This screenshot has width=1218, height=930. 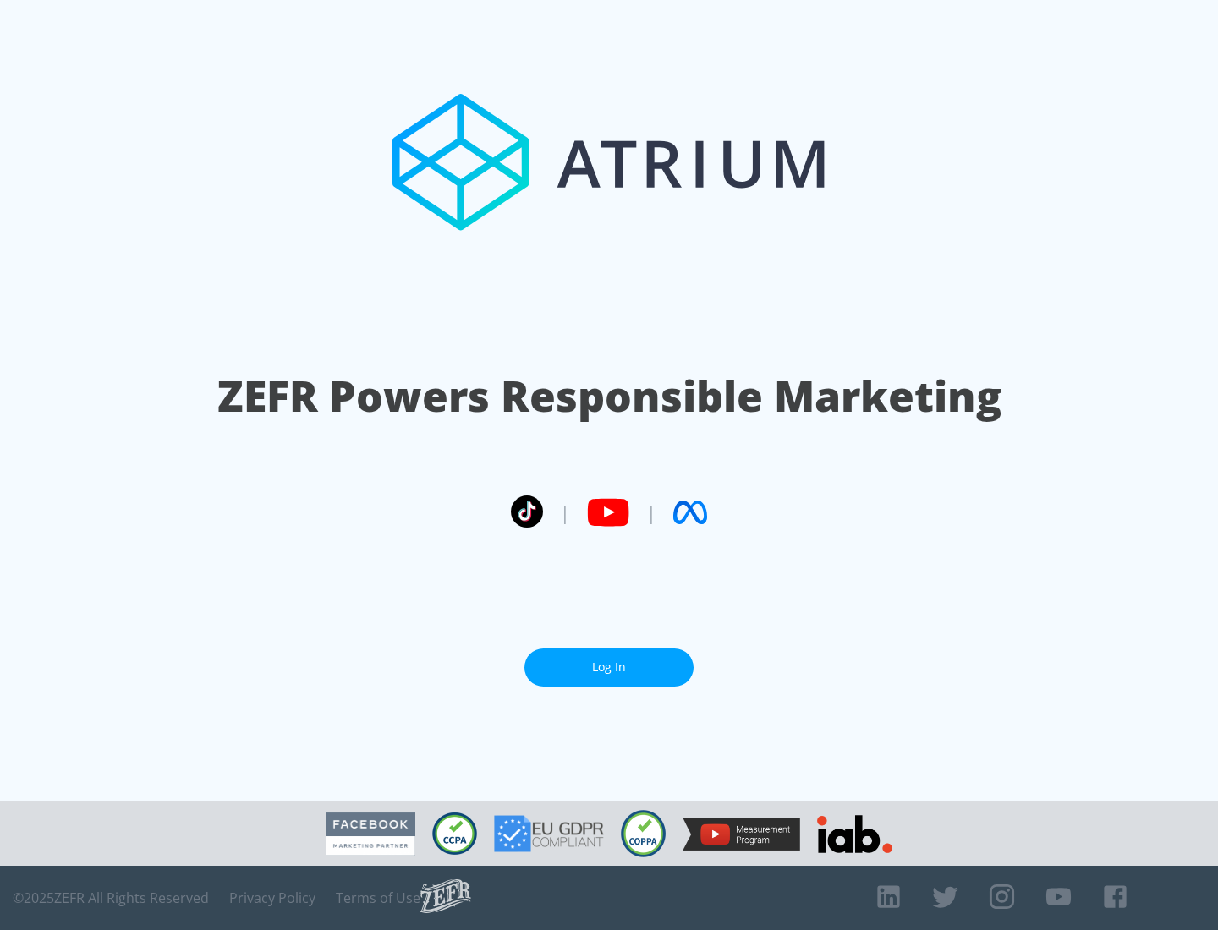 What do you see at coordinates (609, 667) in the screenshot?
I see `a: Log In` at bounding box center [609, 667].